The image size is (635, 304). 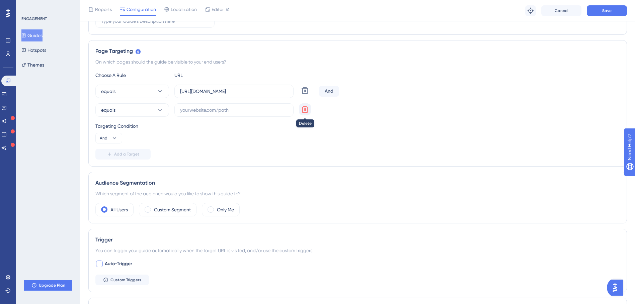 I want to click on button: Themes, so click(x=33, y=65).